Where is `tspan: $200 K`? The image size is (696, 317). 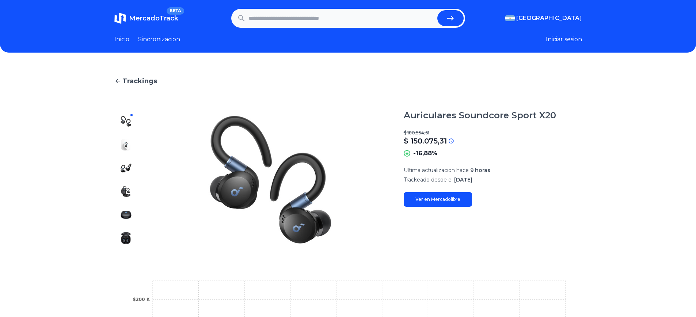
tspan: $200 K is located at coordinates (141, 300).